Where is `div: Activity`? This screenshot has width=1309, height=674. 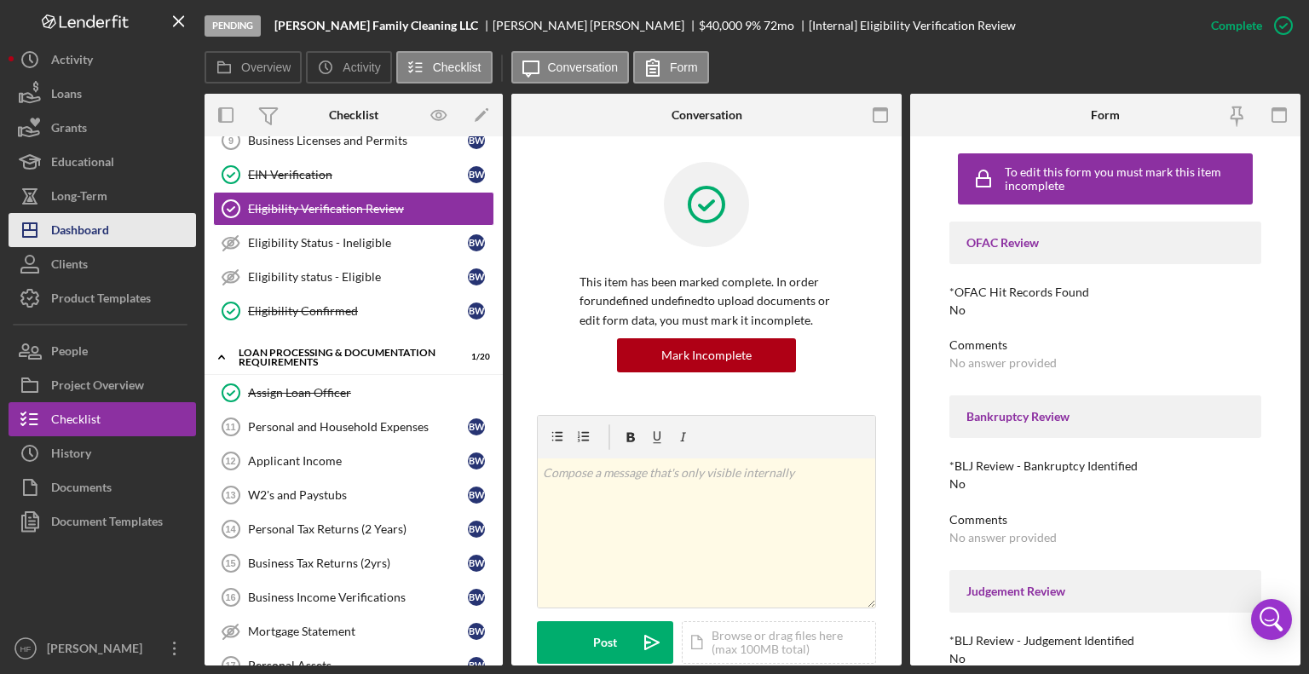
div: Activity is located at coordinates (72, 61).